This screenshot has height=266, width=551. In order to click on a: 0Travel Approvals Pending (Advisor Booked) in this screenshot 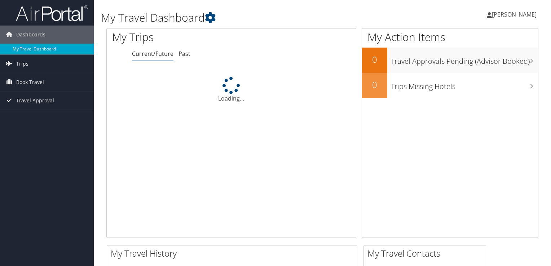, I will do `click(450, 60)`.